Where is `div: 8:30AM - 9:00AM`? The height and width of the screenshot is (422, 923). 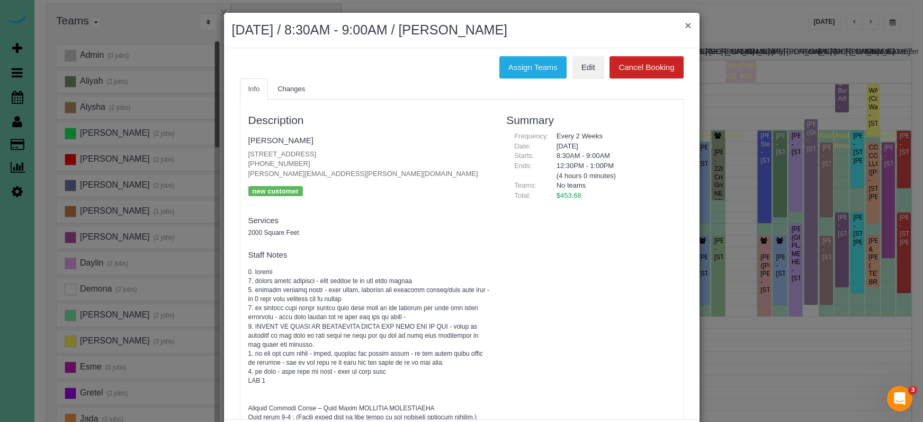 div: 8:30AM - 9:00AM is located at coordinates (612, 156).